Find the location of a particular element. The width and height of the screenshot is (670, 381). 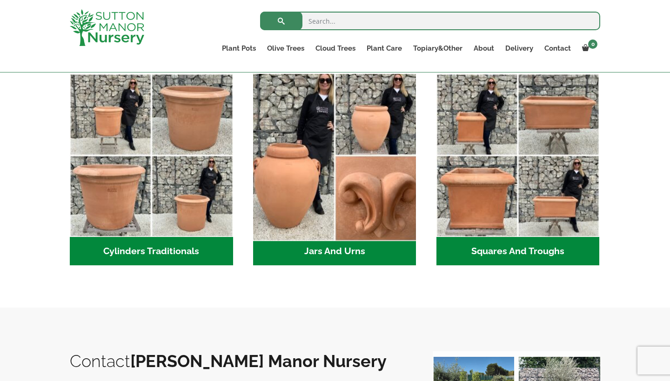

a: 0 is located at coordinates (588, 48).